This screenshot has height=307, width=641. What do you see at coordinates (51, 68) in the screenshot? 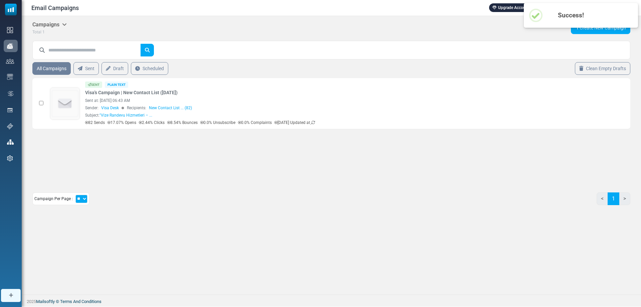
I see `a: All Campaigns` at bounding box center [51, 68].